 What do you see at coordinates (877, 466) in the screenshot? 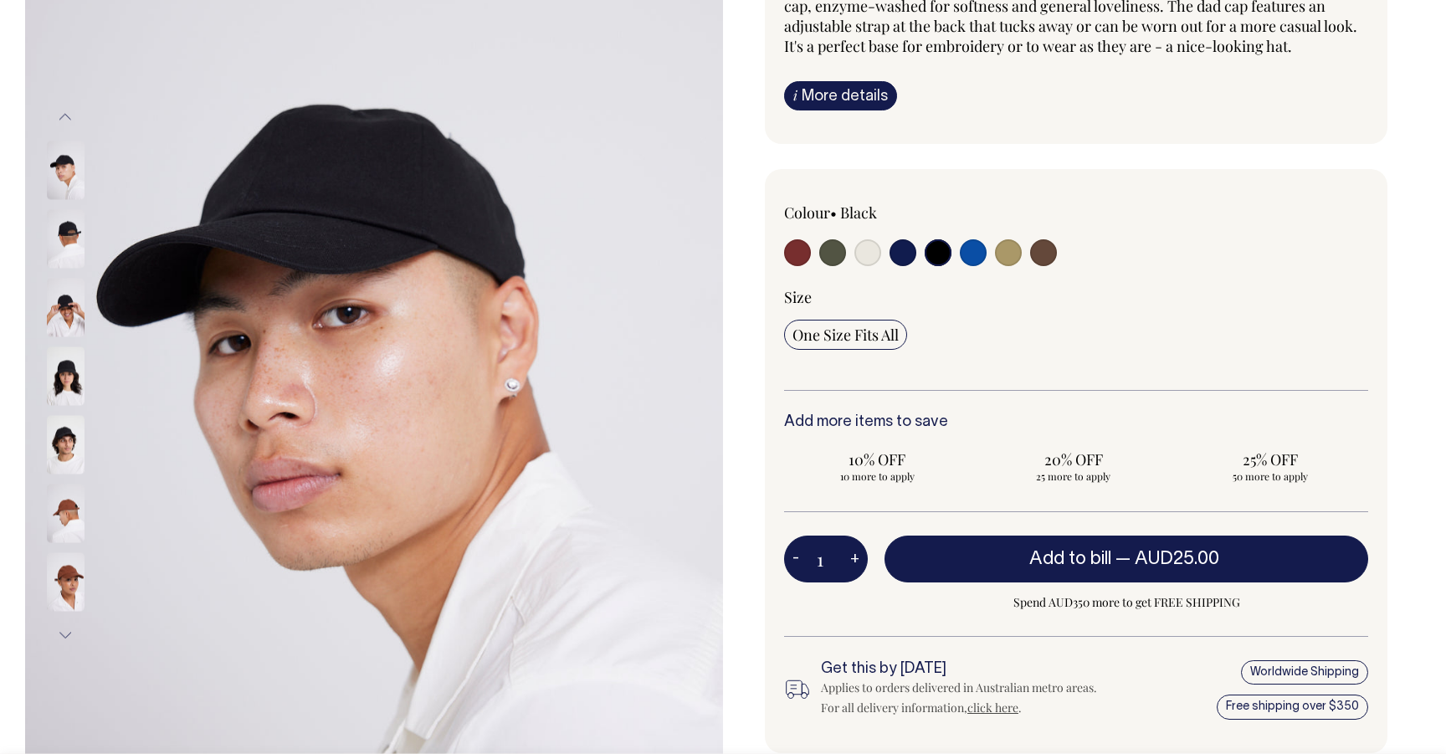
I see `input: 10% OFF 10 more to apply` at bounding box center [877, 466].